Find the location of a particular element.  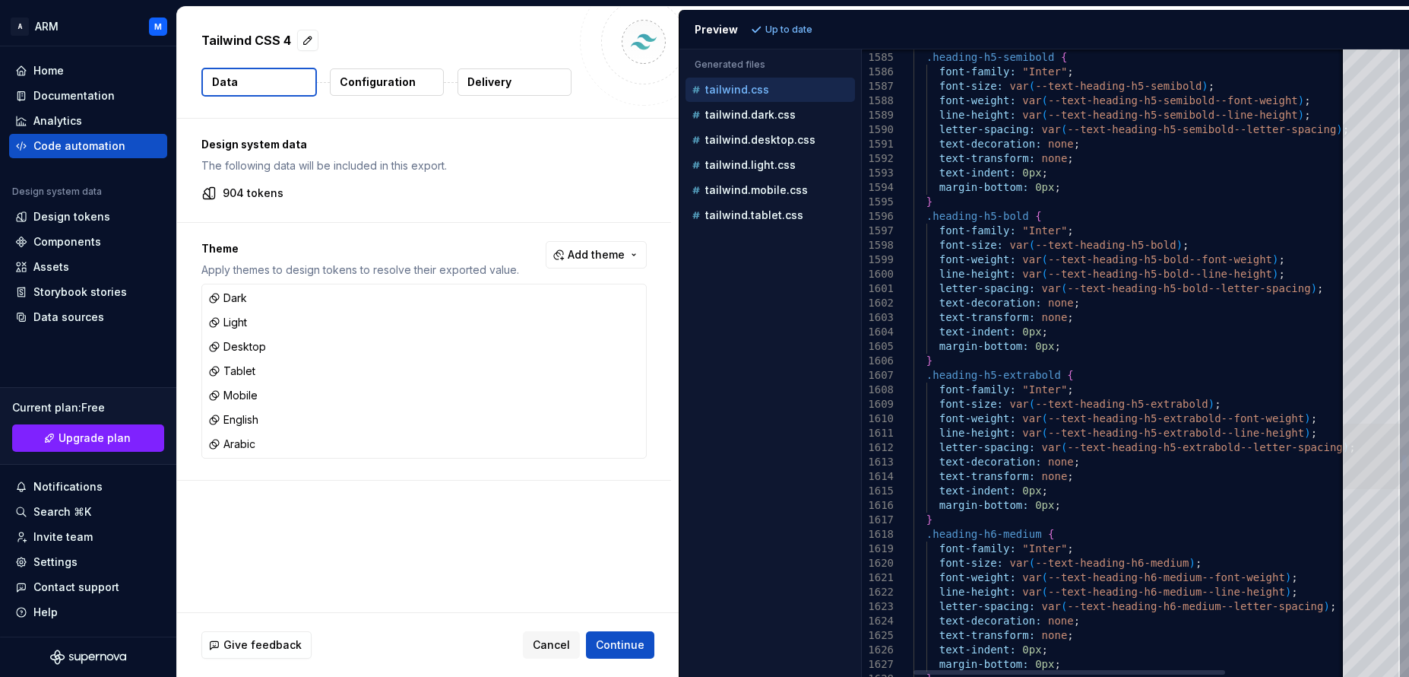

p: Generated files is located at coordinates (770, 65).